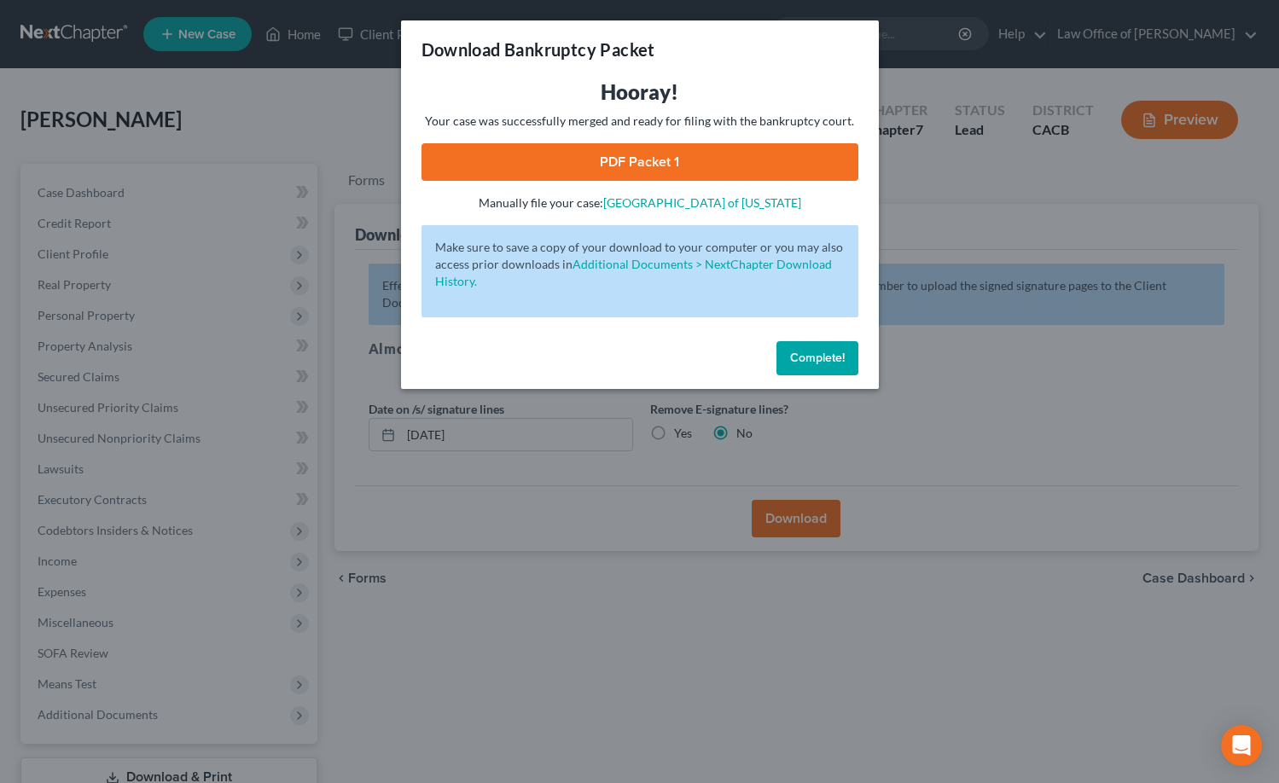 The width and height of the screenshot is (1279, 783). What do you see at coordinates (538, 49) in the screenshot?
I see `h3: Download Bankruptcy Packet` at bounding box center [538, 49].